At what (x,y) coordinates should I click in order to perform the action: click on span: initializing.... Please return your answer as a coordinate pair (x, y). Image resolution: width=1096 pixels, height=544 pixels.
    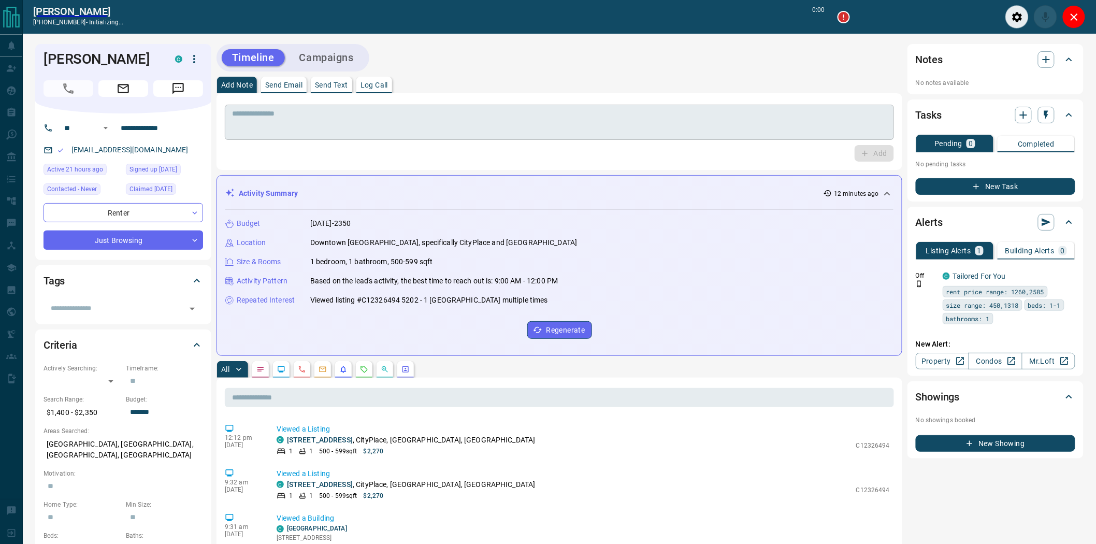
    Looking at the image, I should click on (106, 22).